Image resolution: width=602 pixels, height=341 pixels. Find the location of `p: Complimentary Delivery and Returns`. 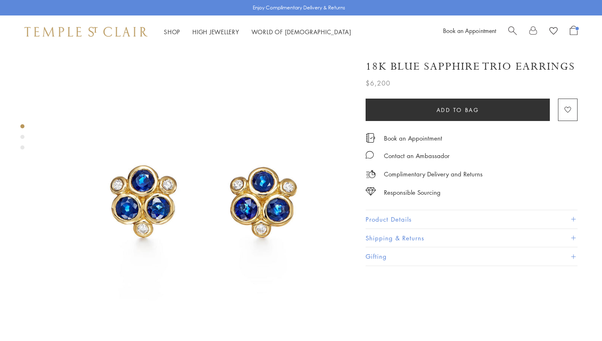

p: Complimentary Delivery and Returns is located at coordinates (433, 174).